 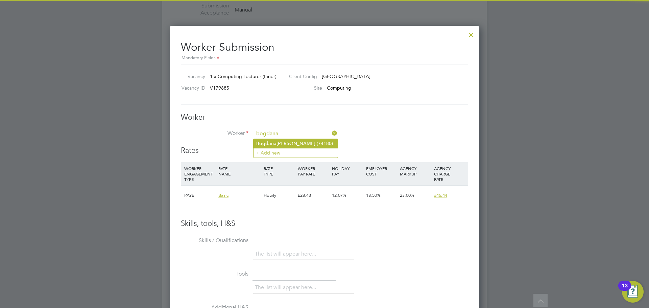 What do you see at coordinates (199, 195) in the screenshot?
I see `div: PAYE` at bounding box center [199, 195].